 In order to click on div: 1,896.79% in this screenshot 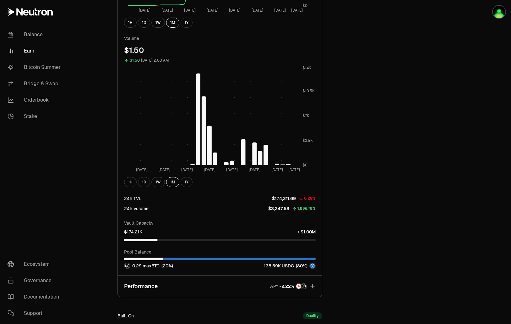, I will do `click(307, 208)`.